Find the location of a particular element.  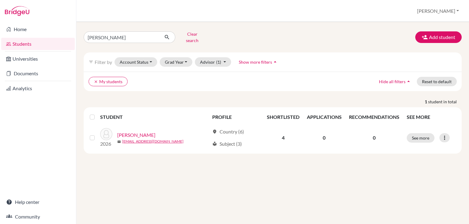

td: 4 is located at coordinates (283, 138).